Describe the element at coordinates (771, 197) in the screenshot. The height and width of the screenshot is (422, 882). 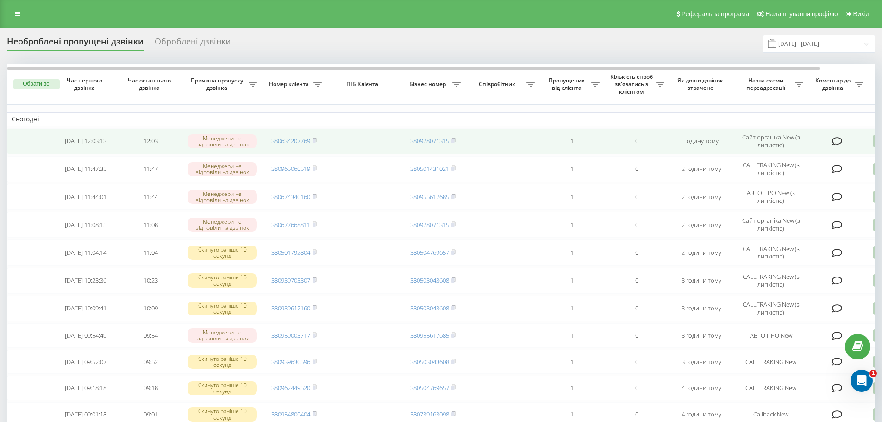
I see `td: АВТО ПРО New (з липкістю)` at that location.